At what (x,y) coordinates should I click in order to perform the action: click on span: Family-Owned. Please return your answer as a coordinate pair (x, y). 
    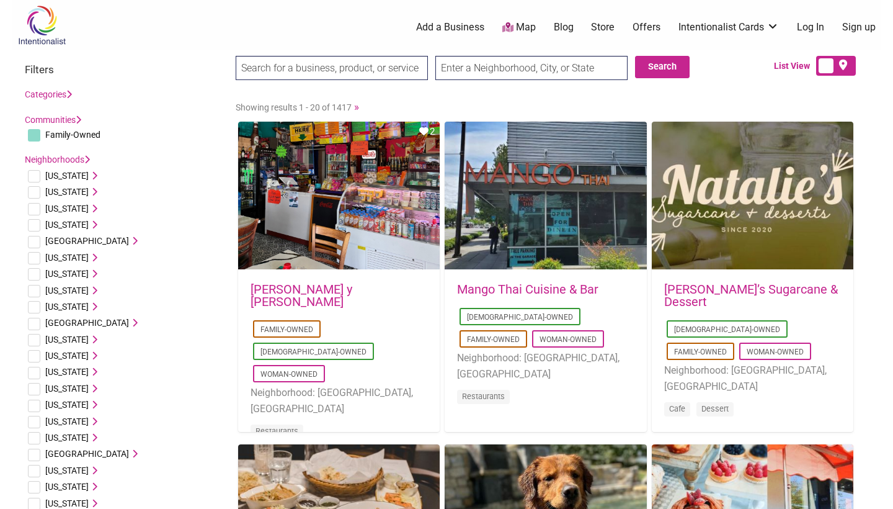
    Looking at the image, I should click on (73, 135).